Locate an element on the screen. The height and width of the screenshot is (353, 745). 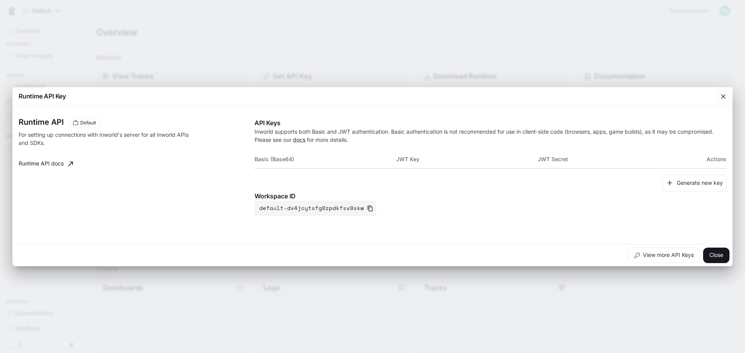
p: Workspace ID is located at coordinates (490, 196).